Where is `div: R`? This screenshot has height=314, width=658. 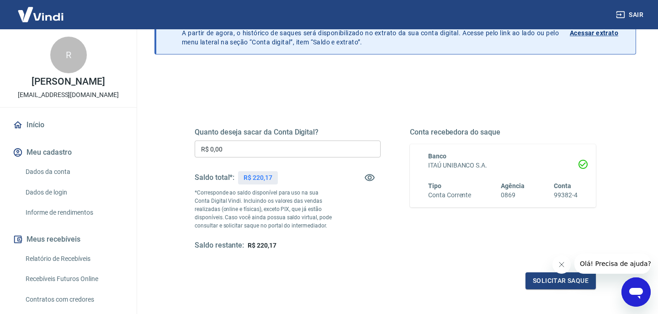 div: R is located at coordinates (69, 55).